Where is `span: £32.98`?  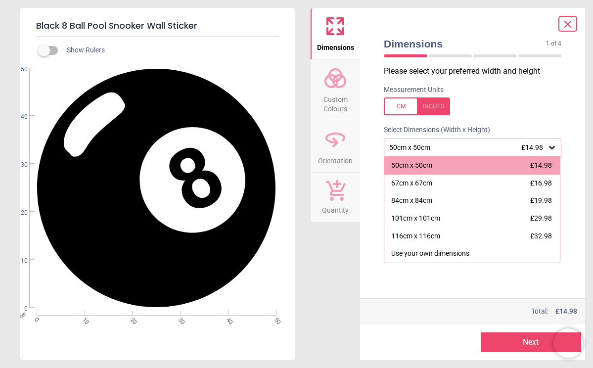
span: £32.98 is located at coordinates (541, 236).